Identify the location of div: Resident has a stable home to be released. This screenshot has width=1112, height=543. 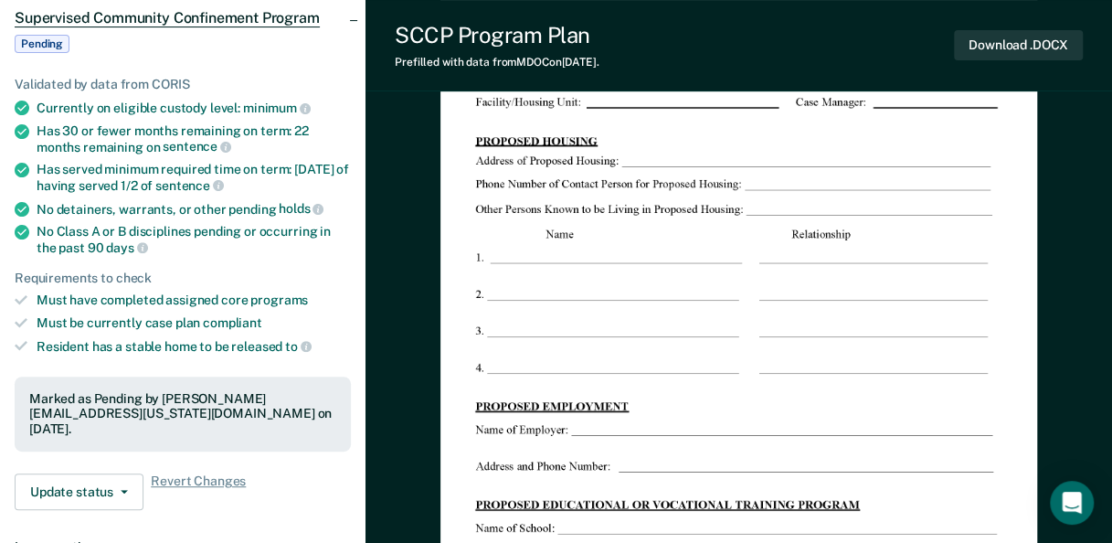
(194, 346).